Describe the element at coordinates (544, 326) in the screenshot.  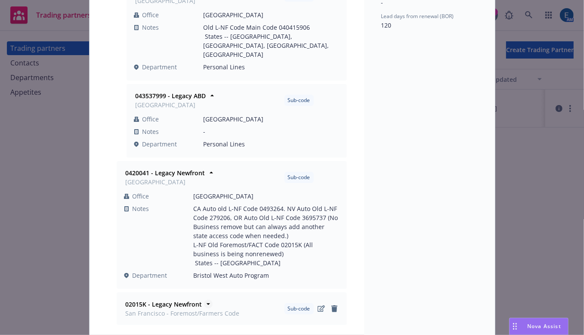
I see `span: Nova Assist` at that location.